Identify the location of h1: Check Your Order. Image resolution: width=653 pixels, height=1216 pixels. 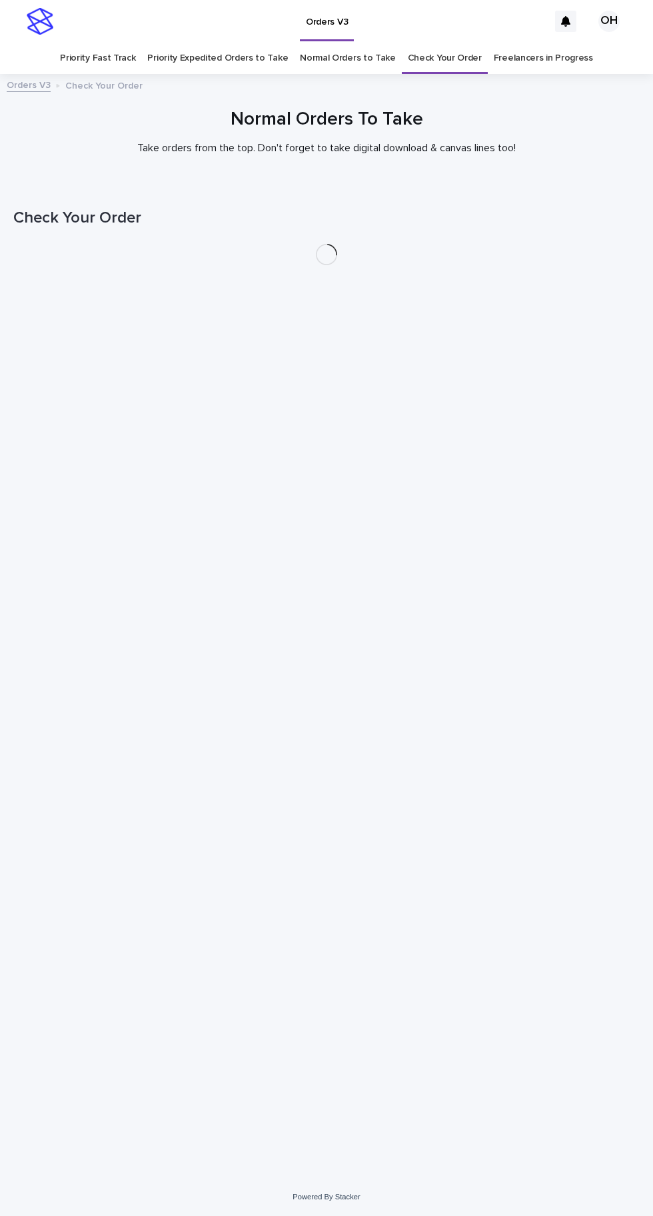
(326, 218).